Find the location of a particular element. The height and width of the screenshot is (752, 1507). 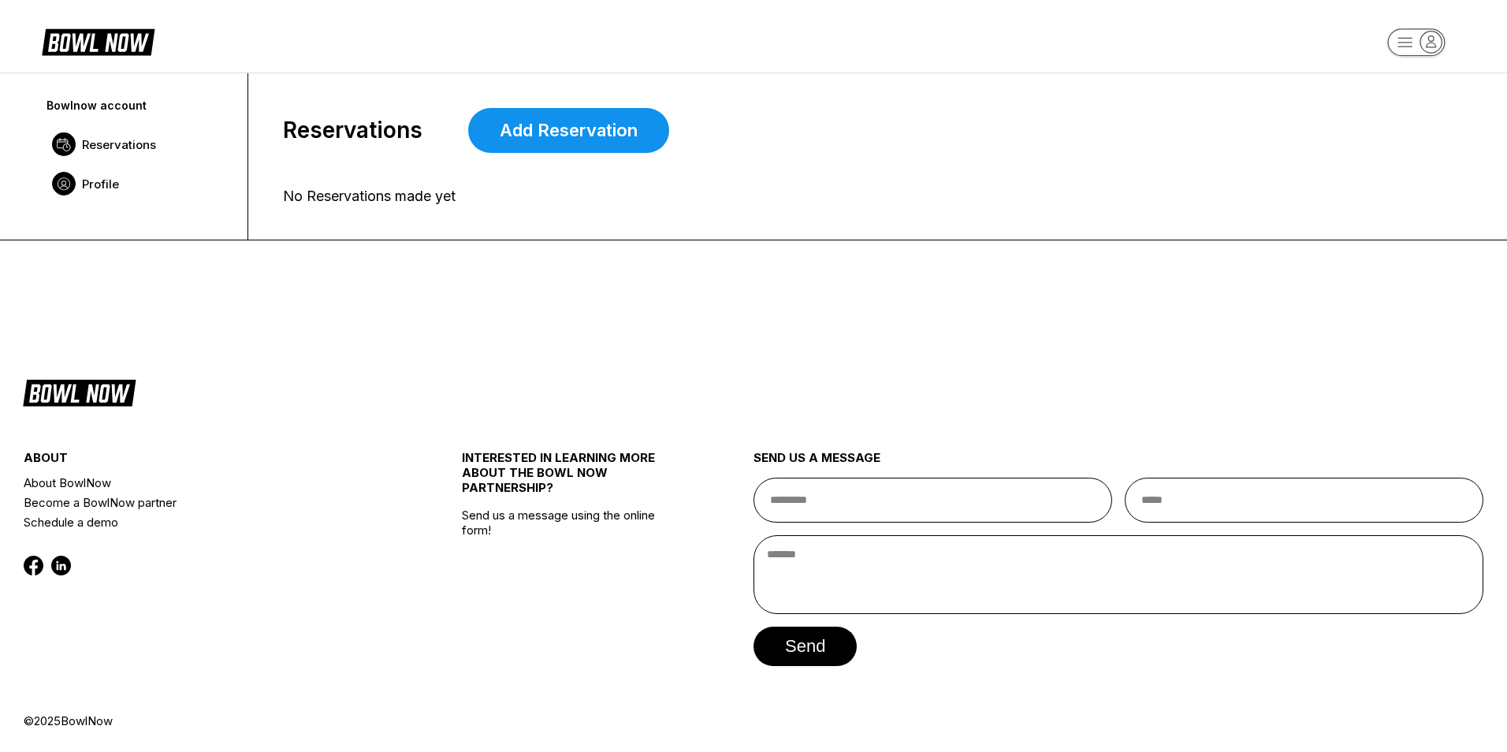

div: INTERESTED IN LEARNING MORE ABOUT THE BOWL NOW PARTNERSHIP? is located at coordinates (571, 478).